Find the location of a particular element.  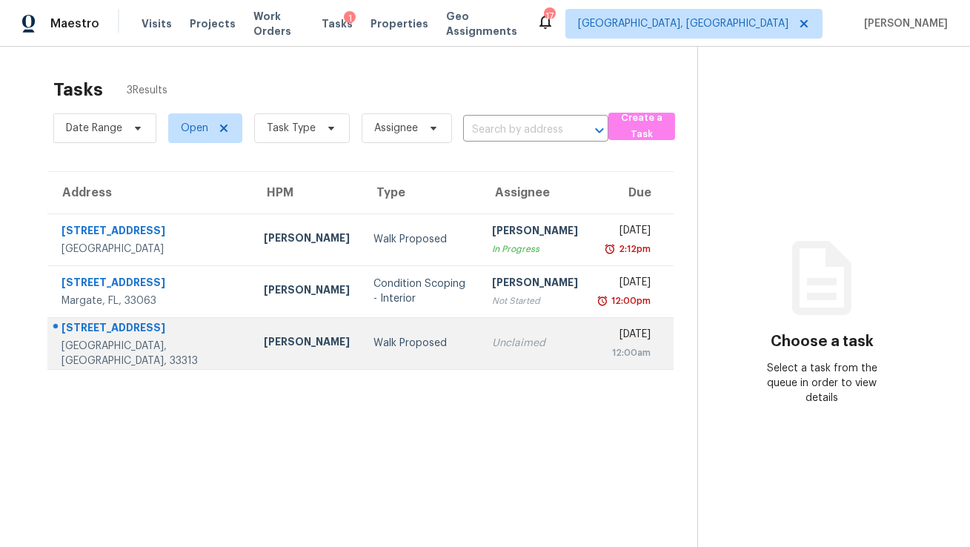

th: HPM is located at coordinates (307, 193).